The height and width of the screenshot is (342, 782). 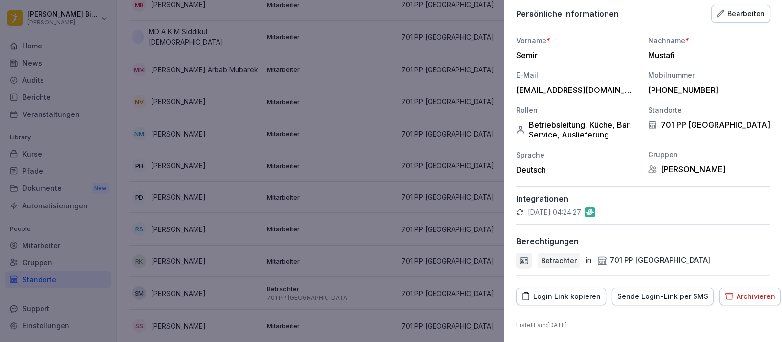 I want to click on button: Bearbeiten, so click(x=741, y=14).